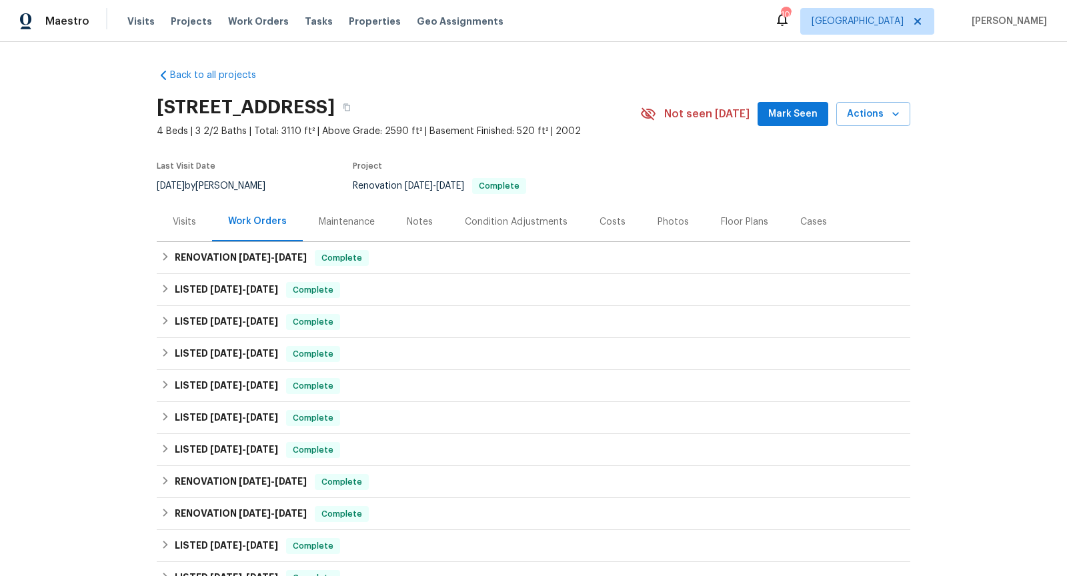  What do you see at coordinates (793, 114) in the screenshot?
I see `span: Mark Seen` at bounding box center [793, 114].